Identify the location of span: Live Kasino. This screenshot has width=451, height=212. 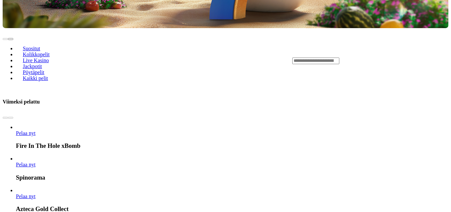
(36, 60).